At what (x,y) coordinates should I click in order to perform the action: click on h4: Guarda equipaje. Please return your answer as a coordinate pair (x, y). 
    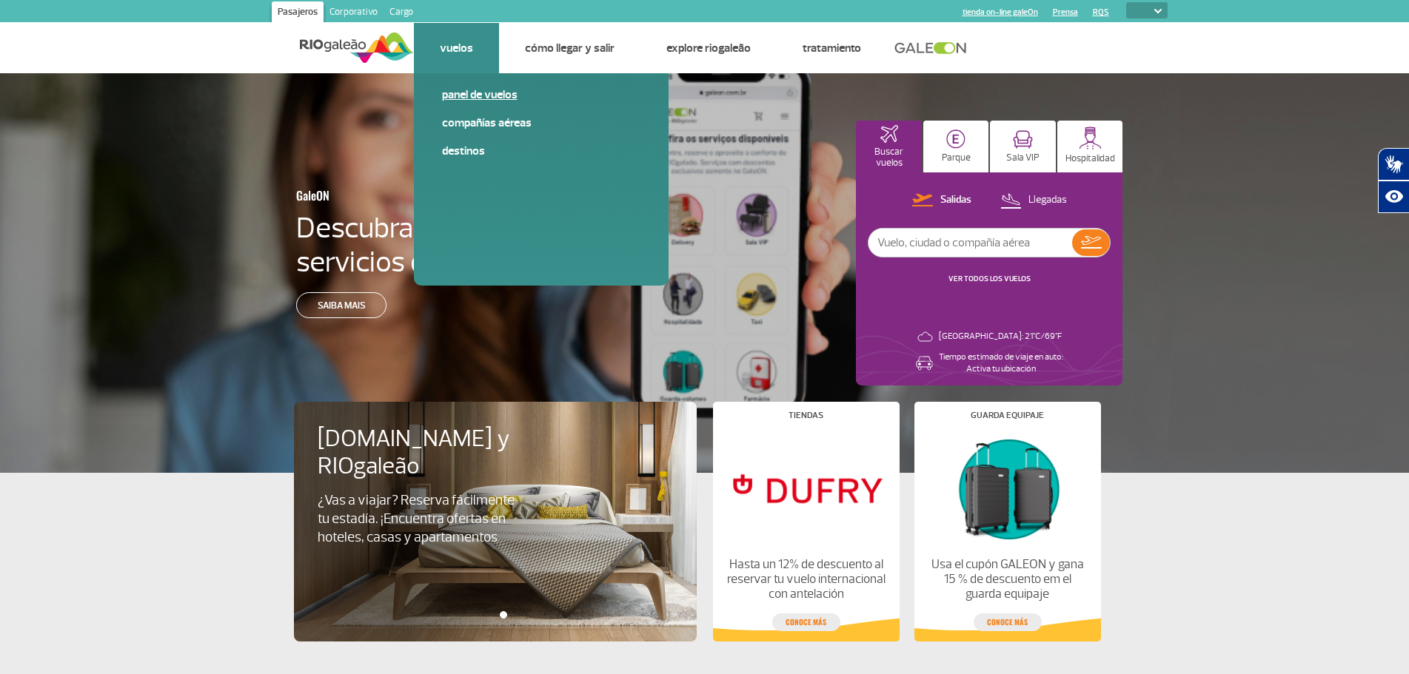
    Looking at the image, I should click on (1007, 415).